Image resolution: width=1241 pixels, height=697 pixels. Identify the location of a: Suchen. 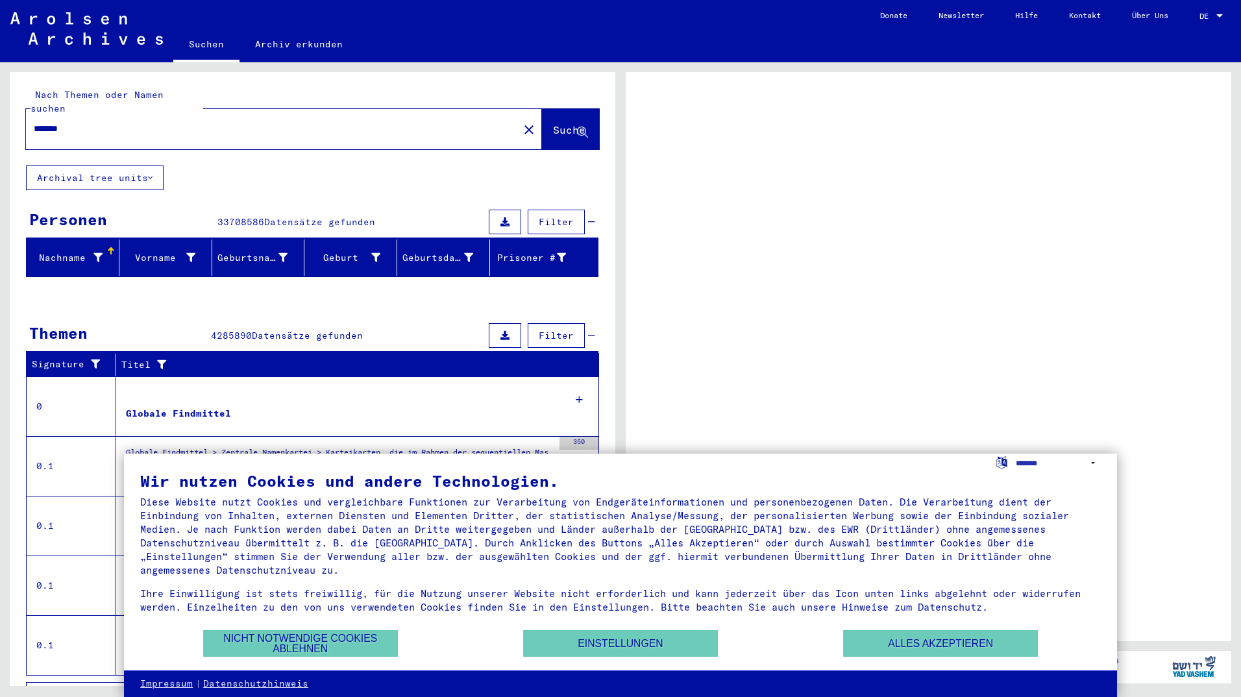
(206, 45).